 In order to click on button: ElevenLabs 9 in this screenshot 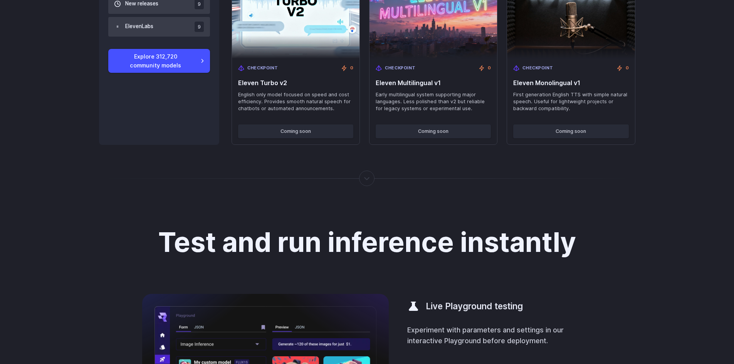, I will do `click(159, 27)`.